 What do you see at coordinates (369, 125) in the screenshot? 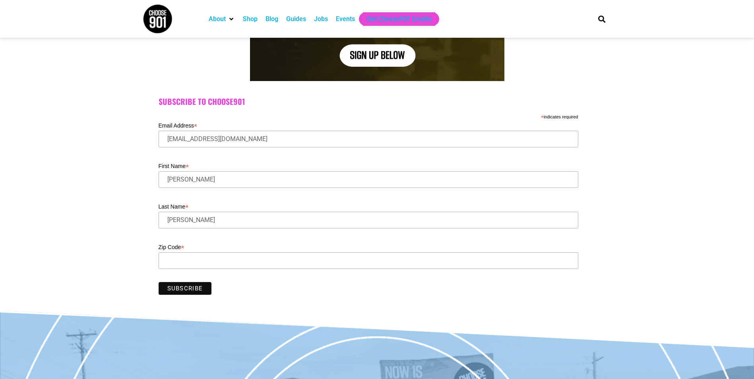
I see `label: Email Address` at bounding box center [369, 125].